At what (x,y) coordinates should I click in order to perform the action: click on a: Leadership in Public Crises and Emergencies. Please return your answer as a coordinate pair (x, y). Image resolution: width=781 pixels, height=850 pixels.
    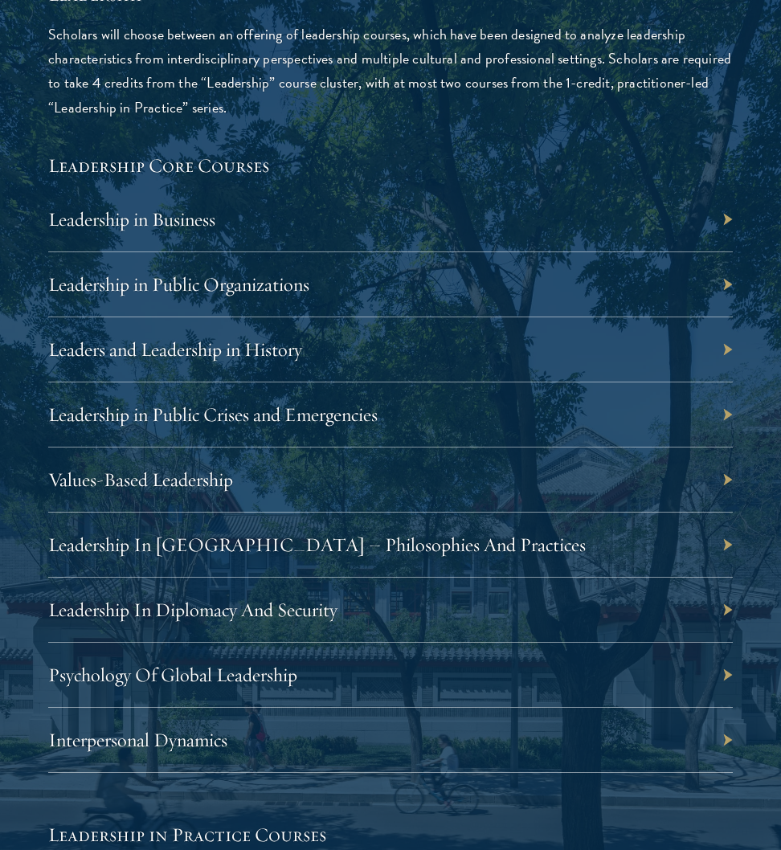
    Looking at the image, I should click on (213, 415).